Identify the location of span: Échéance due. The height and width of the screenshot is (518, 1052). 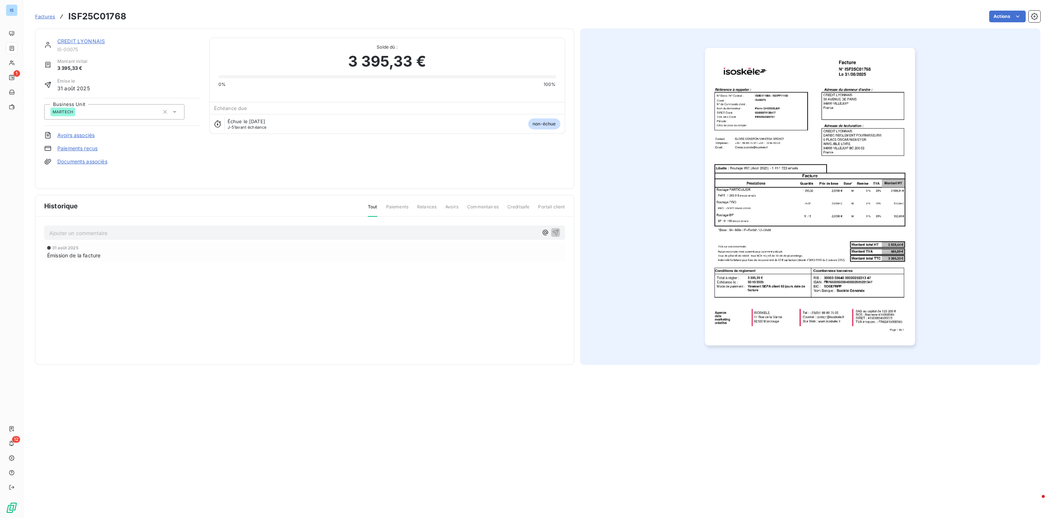
(230, 108).